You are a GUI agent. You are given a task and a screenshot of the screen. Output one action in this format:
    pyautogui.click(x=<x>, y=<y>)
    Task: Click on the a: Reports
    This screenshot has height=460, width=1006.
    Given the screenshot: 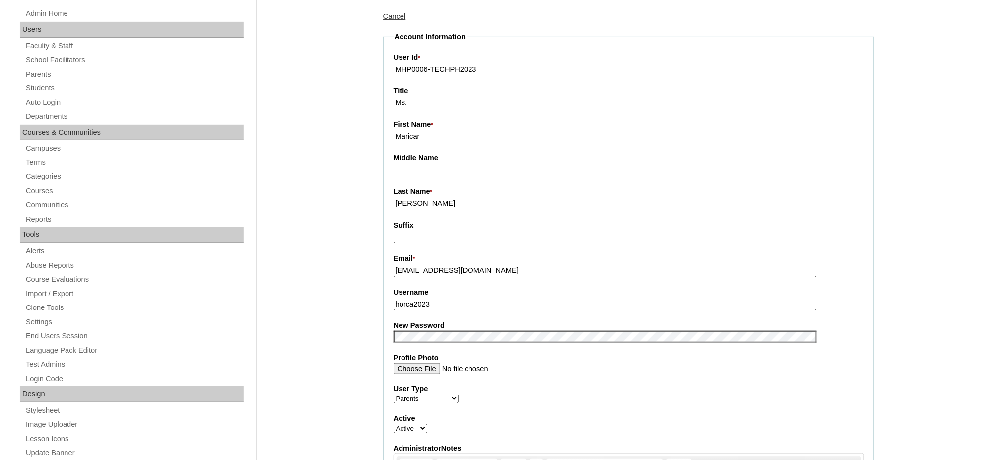 What is the action you would take?
    pyautogui.click(x=134, y=219)
    